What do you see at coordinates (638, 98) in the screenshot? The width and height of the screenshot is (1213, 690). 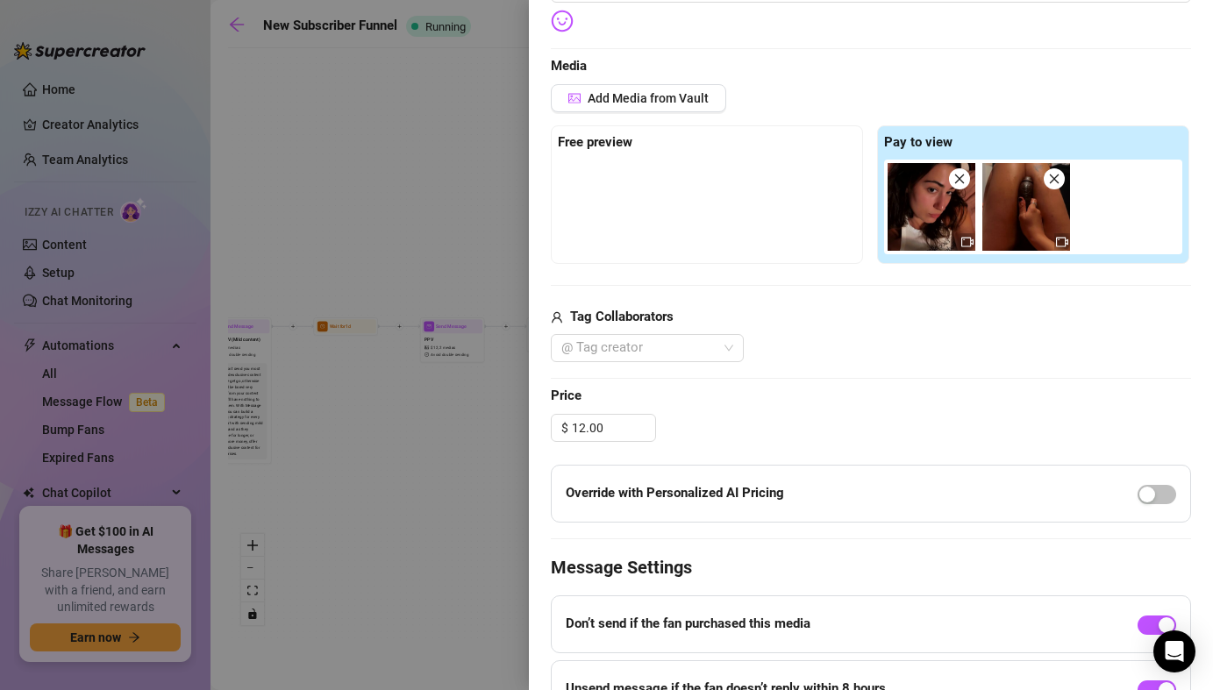 I see `button: Add Media from Vault` at bounding box center [638, 98].